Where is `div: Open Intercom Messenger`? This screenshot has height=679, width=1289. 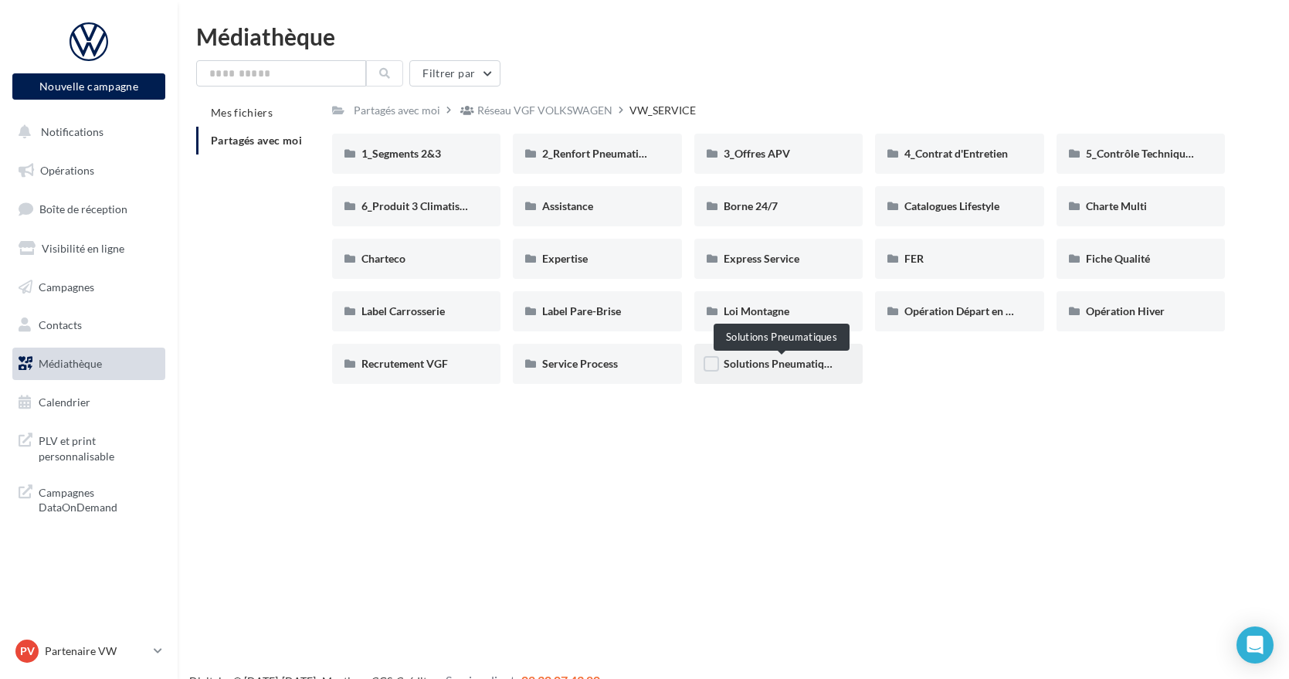
div: Open Intercom Messenger is located at coordinates (1255, 645).